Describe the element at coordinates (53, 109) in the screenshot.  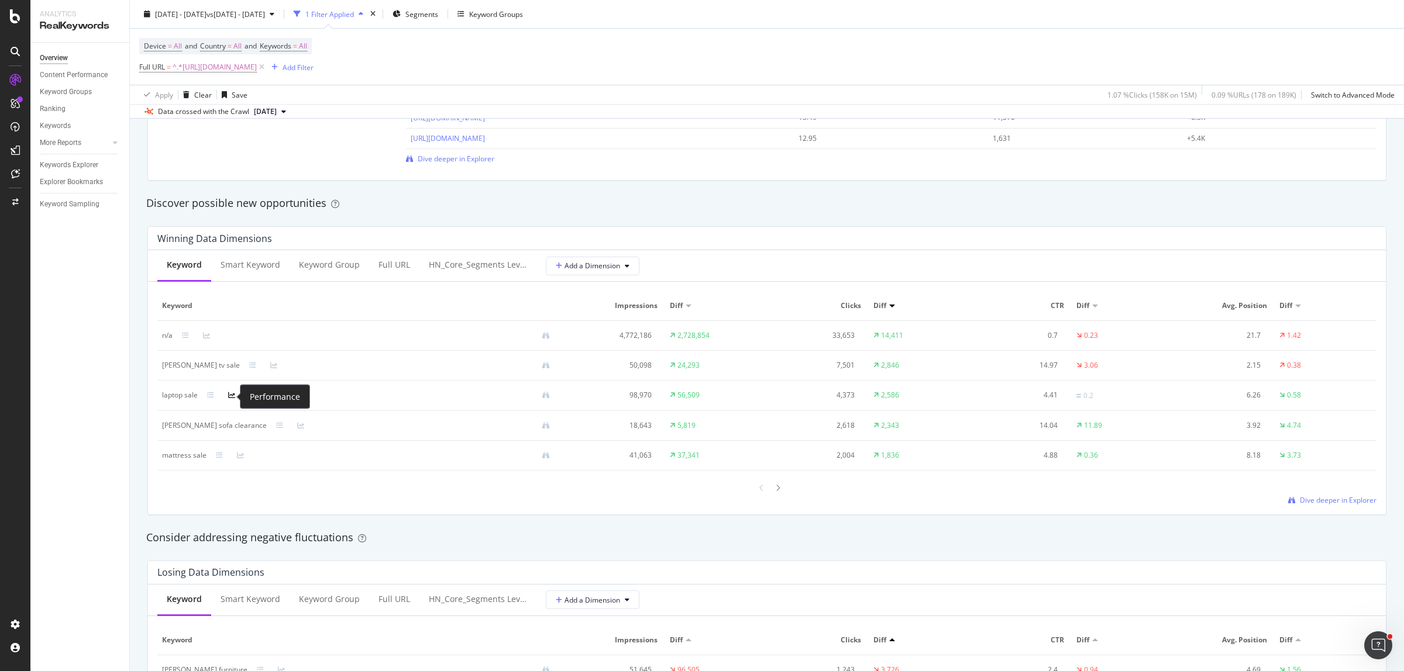
I see `div: Ranking` at that location.